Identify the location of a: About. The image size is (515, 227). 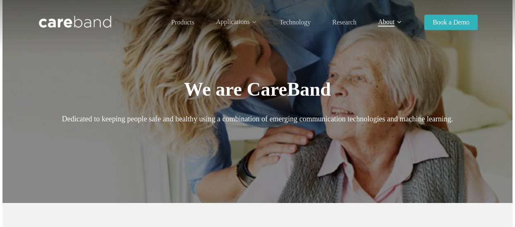
(390, 22).